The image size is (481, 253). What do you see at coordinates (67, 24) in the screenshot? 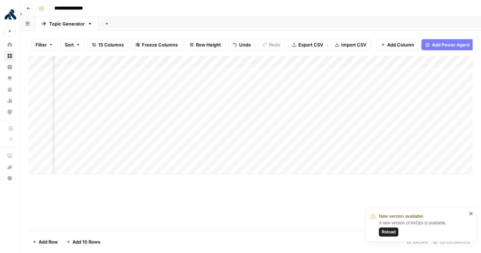
I see `a: Topic Generator` at bounding box center [67, 24].